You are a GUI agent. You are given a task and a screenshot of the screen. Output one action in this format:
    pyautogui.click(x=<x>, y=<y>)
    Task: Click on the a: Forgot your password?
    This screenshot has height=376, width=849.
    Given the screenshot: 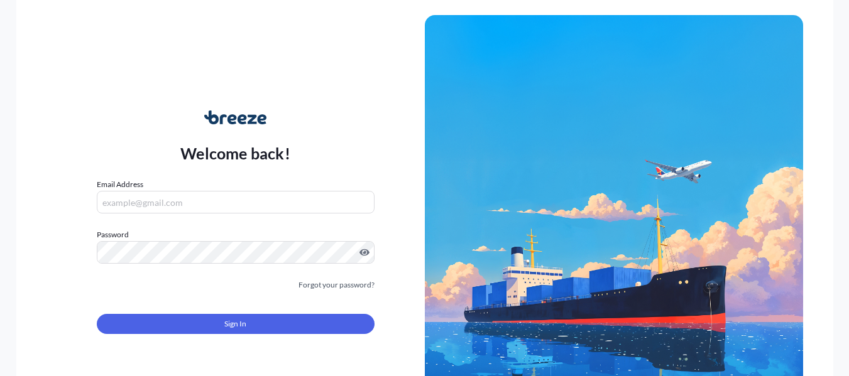 What is the action you would take?
    pyautogui.click(x=336, y=285)
    